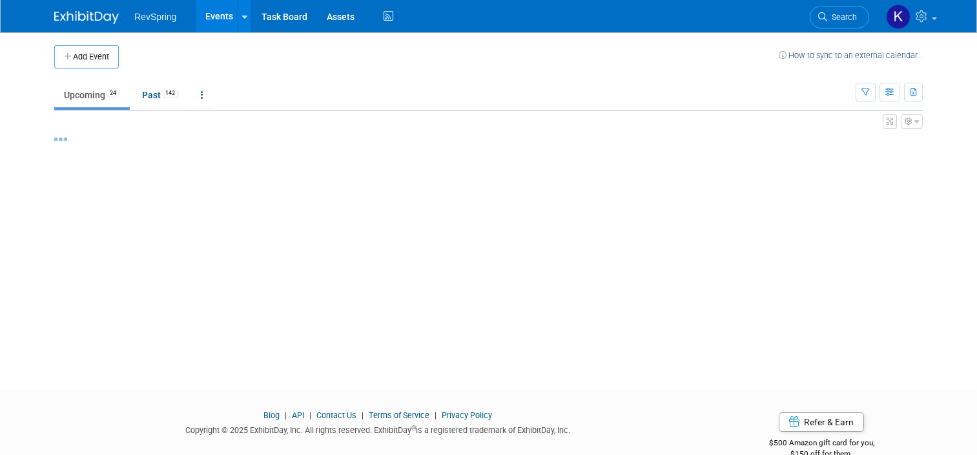  What do you see at coordinates (170, 93) in the screenshot?
I see `span: 142` at bounding box center [170, 93].